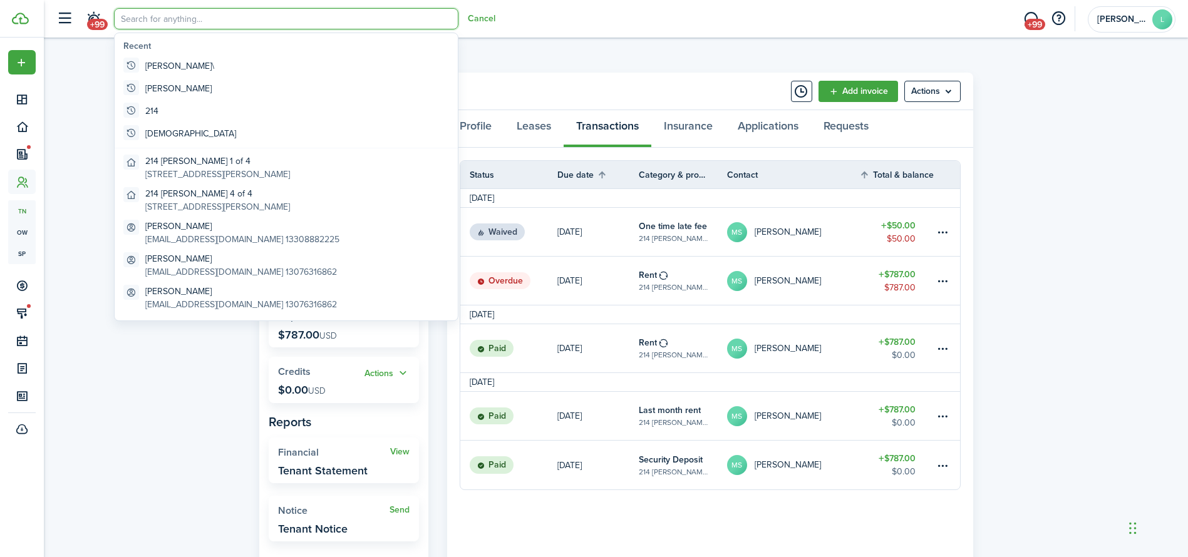  Describe the element at coordinates (93, 19) in the screenshot. I see `a: Notifications` at that location.